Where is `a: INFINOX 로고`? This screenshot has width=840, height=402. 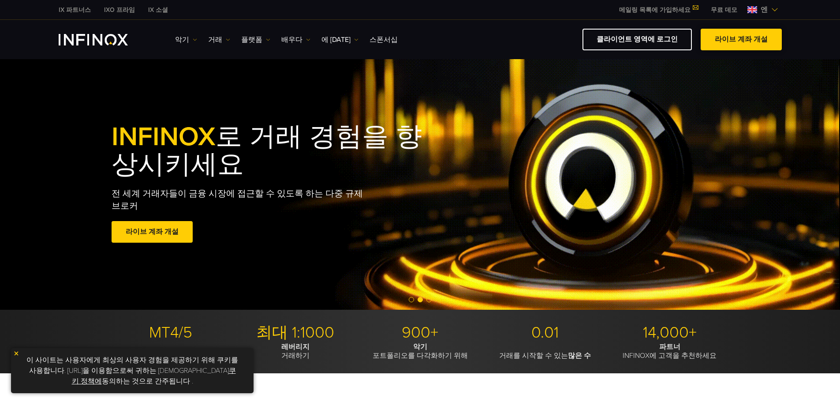 a: INFINOX 로고 is located at coordinates (104, 40).